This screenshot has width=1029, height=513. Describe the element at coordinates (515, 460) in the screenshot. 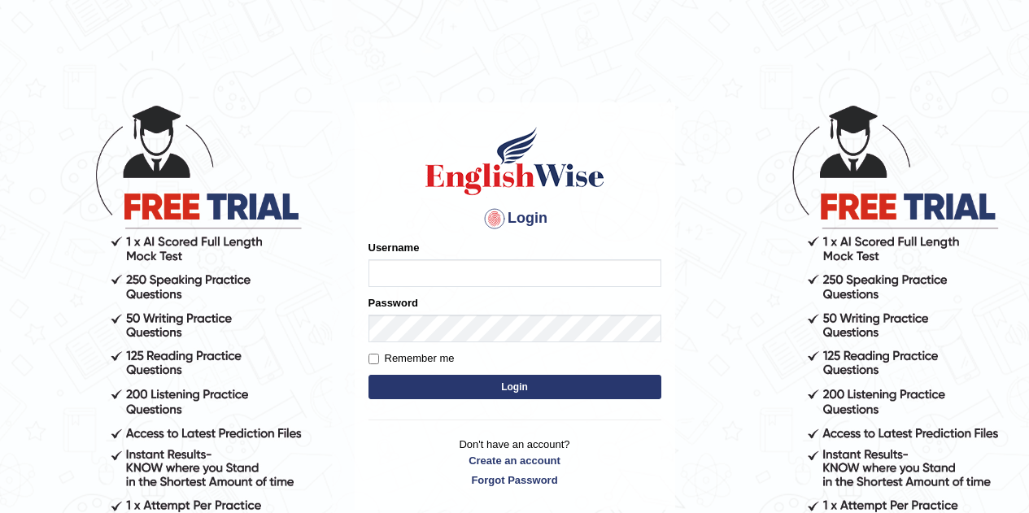

I see `a: Create an account` at that location.